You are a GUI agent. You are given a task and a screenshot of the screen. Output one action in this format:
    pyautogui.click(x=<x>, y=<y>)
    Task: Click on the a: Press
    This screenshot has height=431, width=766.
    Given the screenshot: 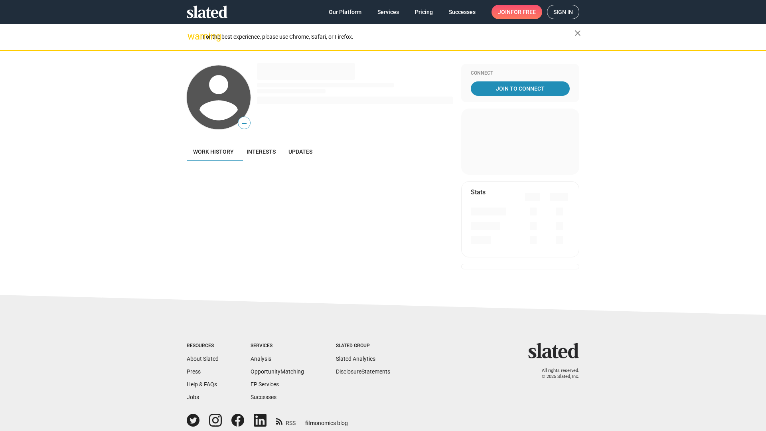 What is the action you would take?
    pyautogui.click(x=193, y=371)
    